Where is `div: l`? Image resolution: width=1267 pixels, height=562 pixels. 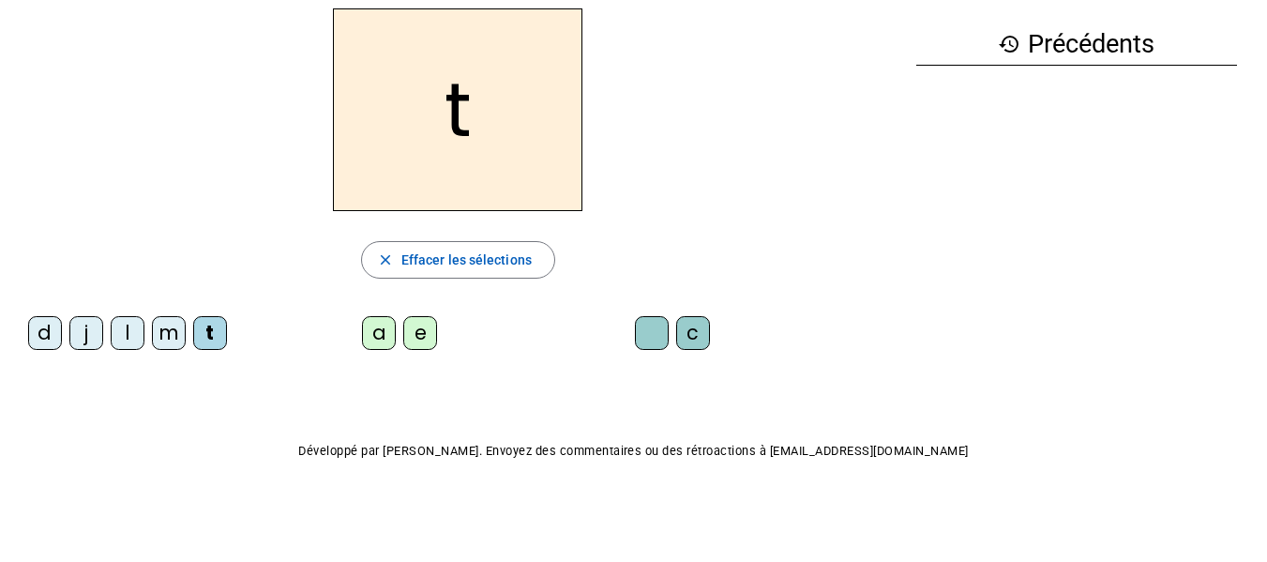
div: l is located at coordinates (128, 333).